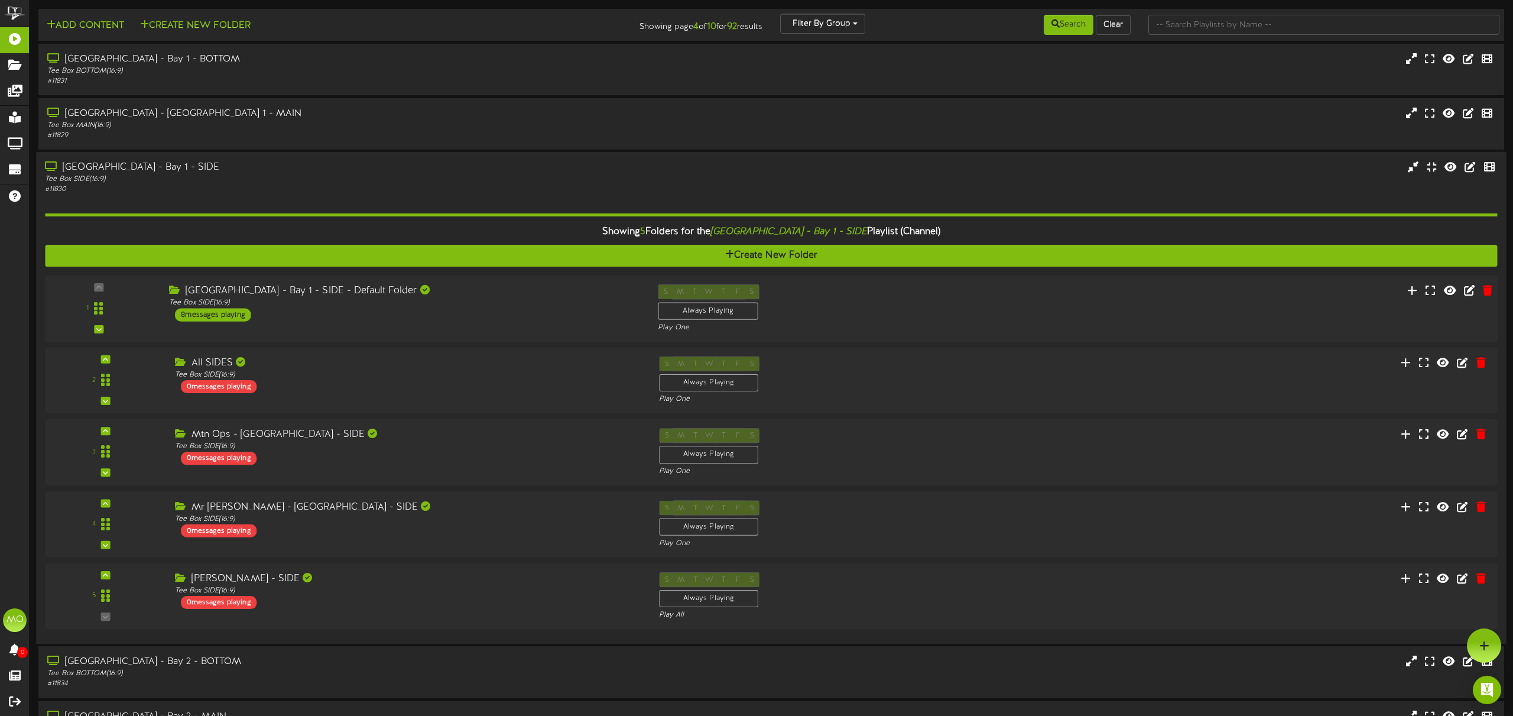 The width and height of the screenshot is (1513, 716). I want to click on button: Clear, so click(1113, 25).